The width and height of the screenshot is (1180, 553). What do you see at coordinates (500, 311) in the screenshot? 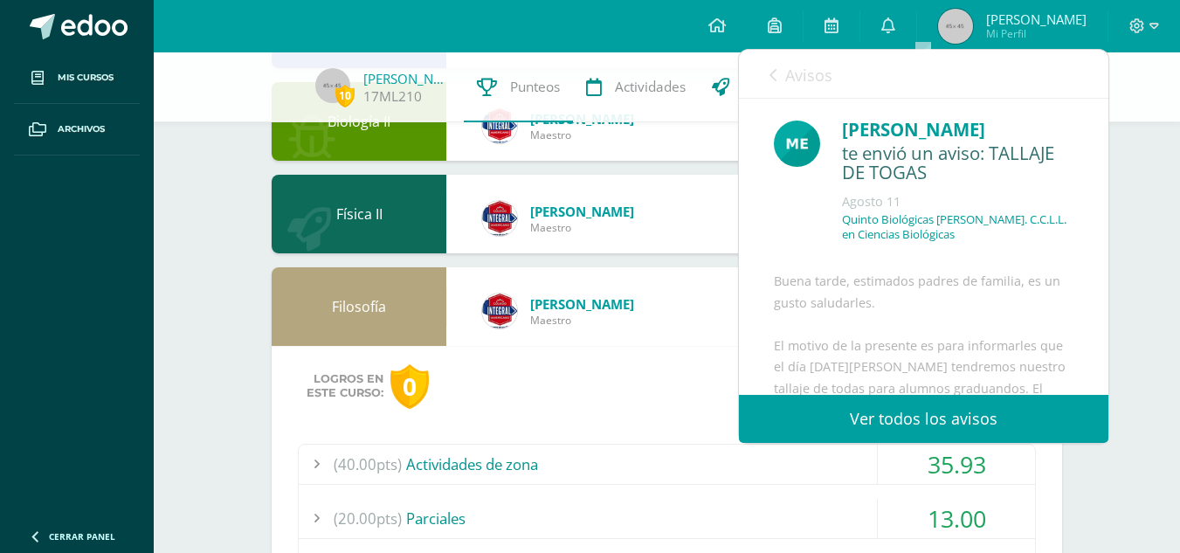
I see `img: 4983f1b0d85004034e19fe0b05bc45ec.png` at bounding box center [500, 311].